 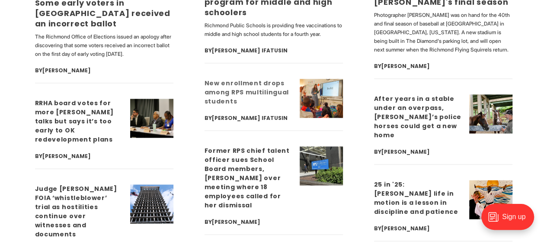 I want to click on img: New enrollment drops among RPS multilingual students, so click(x=321, y=98).